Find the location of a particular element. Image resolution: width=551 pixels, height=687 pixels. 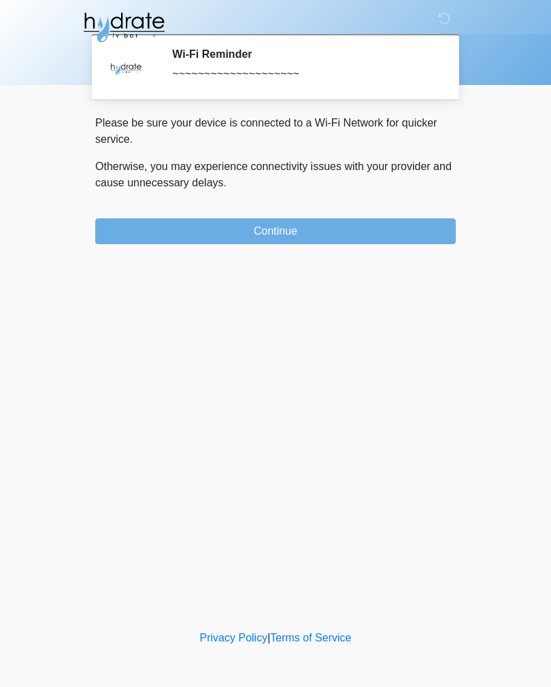

img: Hydrate IV Bar - Fort Collins Logo is located at coordinates (124, 27).